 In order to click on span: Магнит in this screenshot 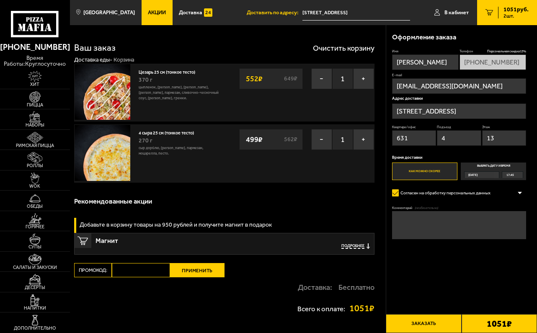, I will do `click(185, 239)`.